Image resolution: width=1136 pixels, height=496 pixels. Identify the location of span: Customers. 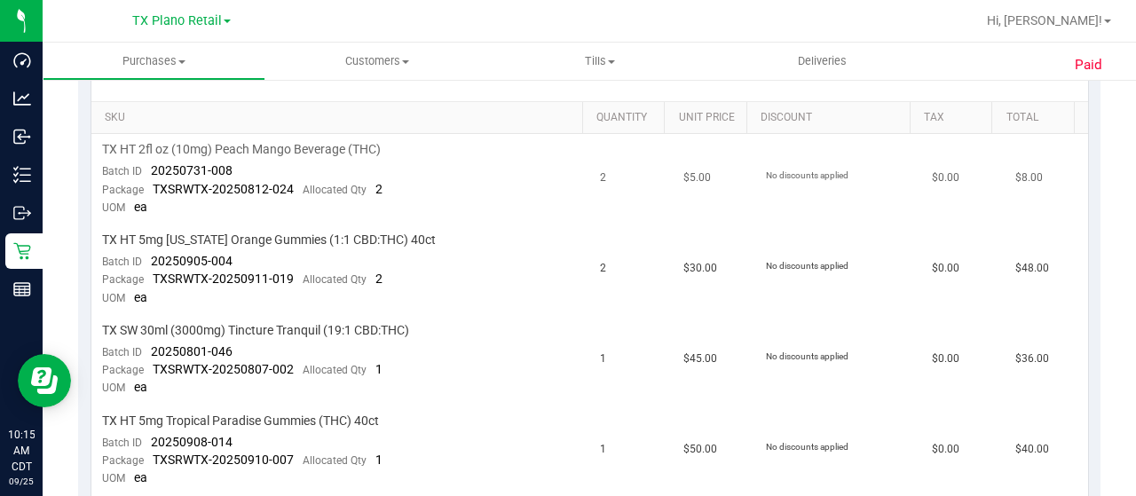
(376, 61).